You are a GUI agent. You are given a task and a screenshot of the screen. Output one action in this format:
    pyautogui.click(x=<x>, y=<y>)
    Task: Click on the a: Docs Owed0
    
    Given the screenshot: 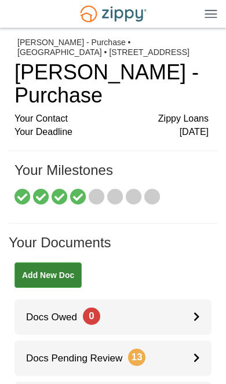 What is the action you would take?
    pyautogui.click(x=113, y=316)
    